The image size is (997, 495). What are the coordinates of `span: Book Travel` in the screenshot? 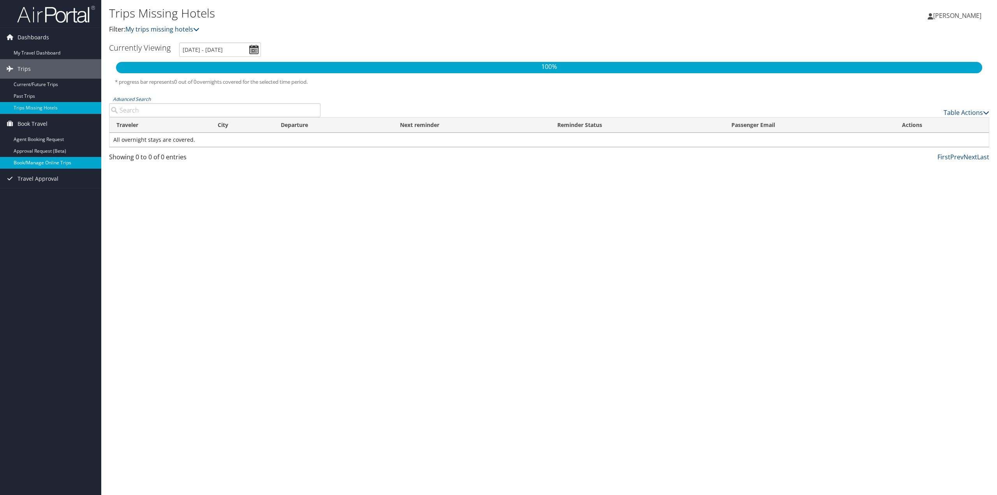 It's located at (32, 124).